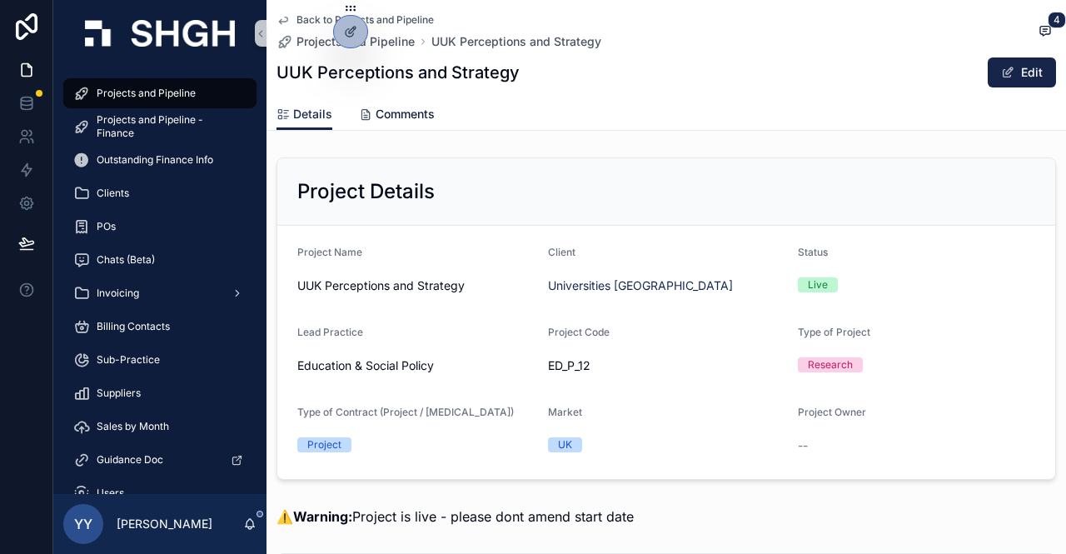 This screenshot has width=1066, height=554. Describe the element at coordinates (666, 365) in the screenshot. I see `span: ED_P_12` at that location.